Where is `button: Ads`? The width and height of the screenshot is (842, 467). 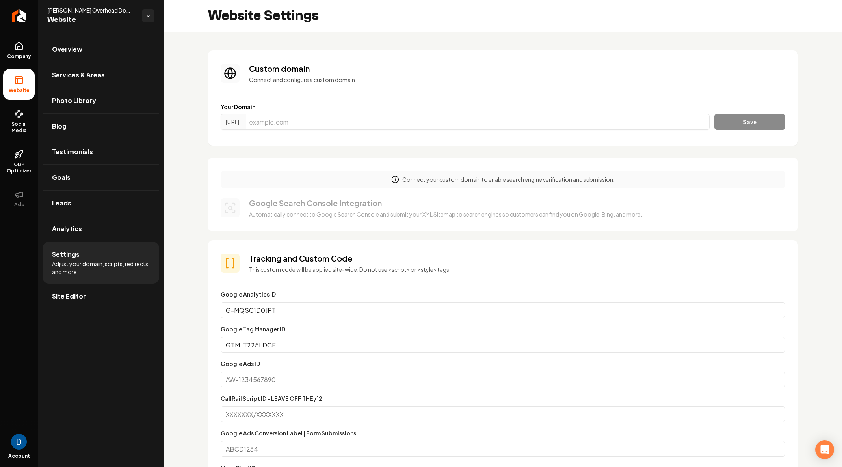 button: Ads is located at coordinates (19, 199).